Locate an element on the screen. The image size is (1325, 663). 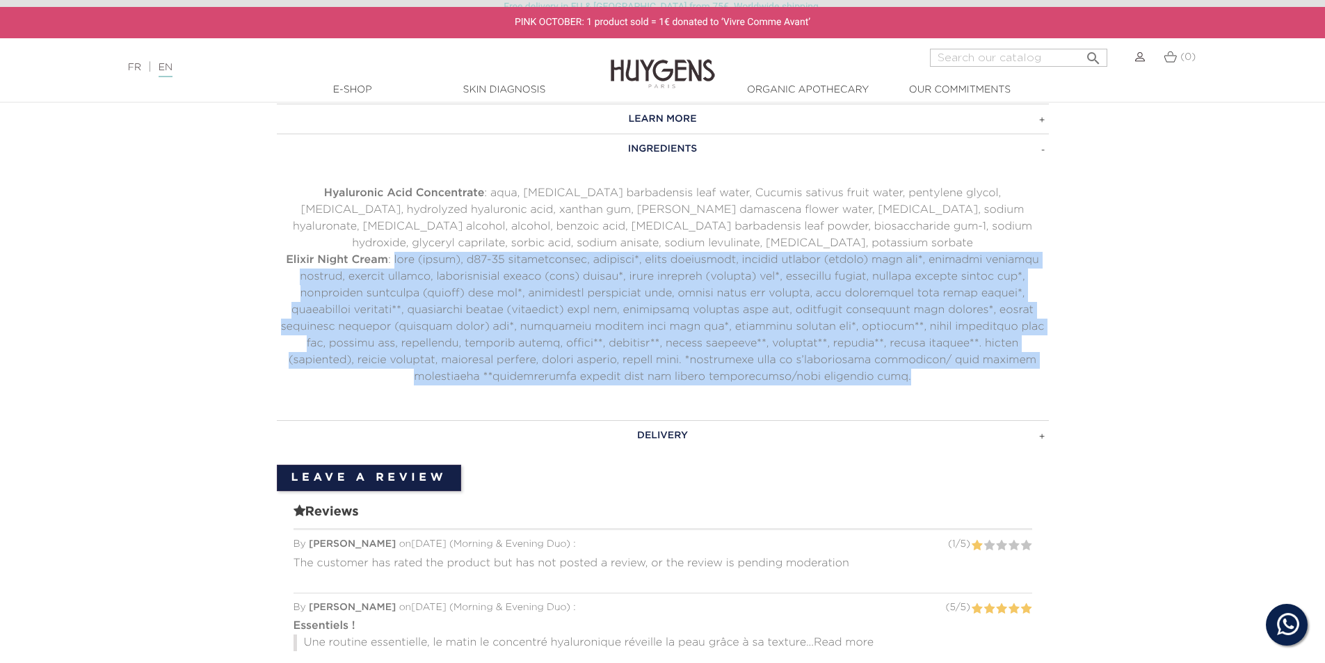
p: : lore (ipsum), d87-35 sitametconsec, adipisci*, elits doeiusmodt, incidid utlabor (etdolo) magn ... is located at coordinates (663, 318).